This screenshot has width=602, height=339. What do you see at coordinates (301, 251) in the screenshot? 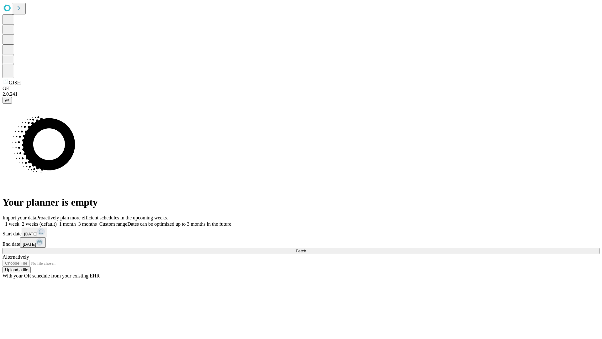
I see `button: Fetch` at bounding box center [301, 251].